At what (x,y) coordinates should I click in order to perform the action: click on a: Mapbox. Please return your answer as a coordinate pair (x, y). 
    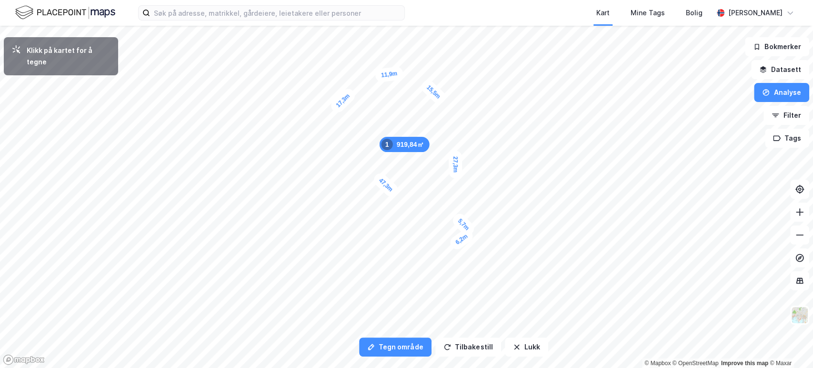
    Looking at the image, I should click on (658, 363).